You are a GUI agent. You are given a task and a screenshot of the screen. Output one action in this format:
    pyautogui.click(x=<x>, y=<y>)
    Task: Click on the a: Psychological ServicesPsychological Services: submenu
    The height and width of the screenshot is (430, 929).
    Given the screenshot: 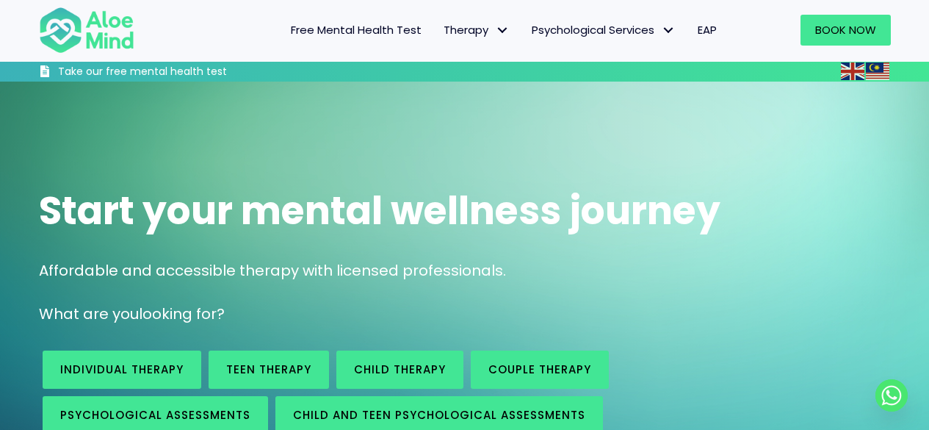 What is the action you would take?
    pyautogui.click(x=604, y=30)
    